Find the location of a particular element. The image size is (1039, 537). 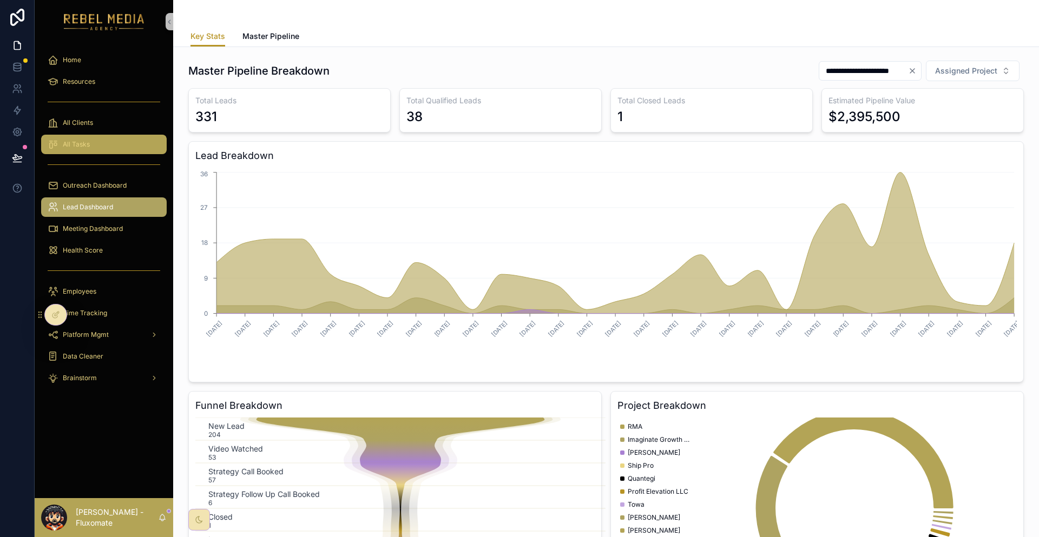

a: Key Stats is located at coordinates (208, 37).